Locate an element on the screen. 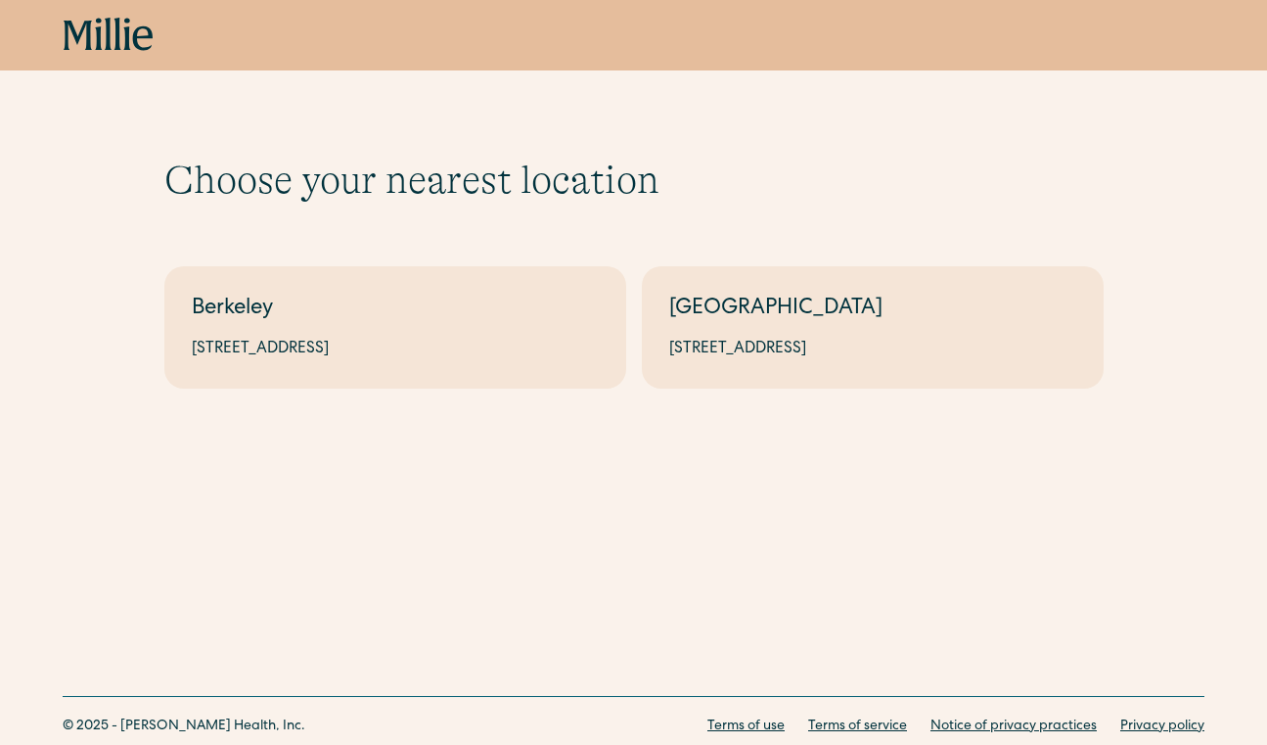 This screenshot has height=745, width=1267. a: Notice of privacy practices is located at coordinates (1014, 726).